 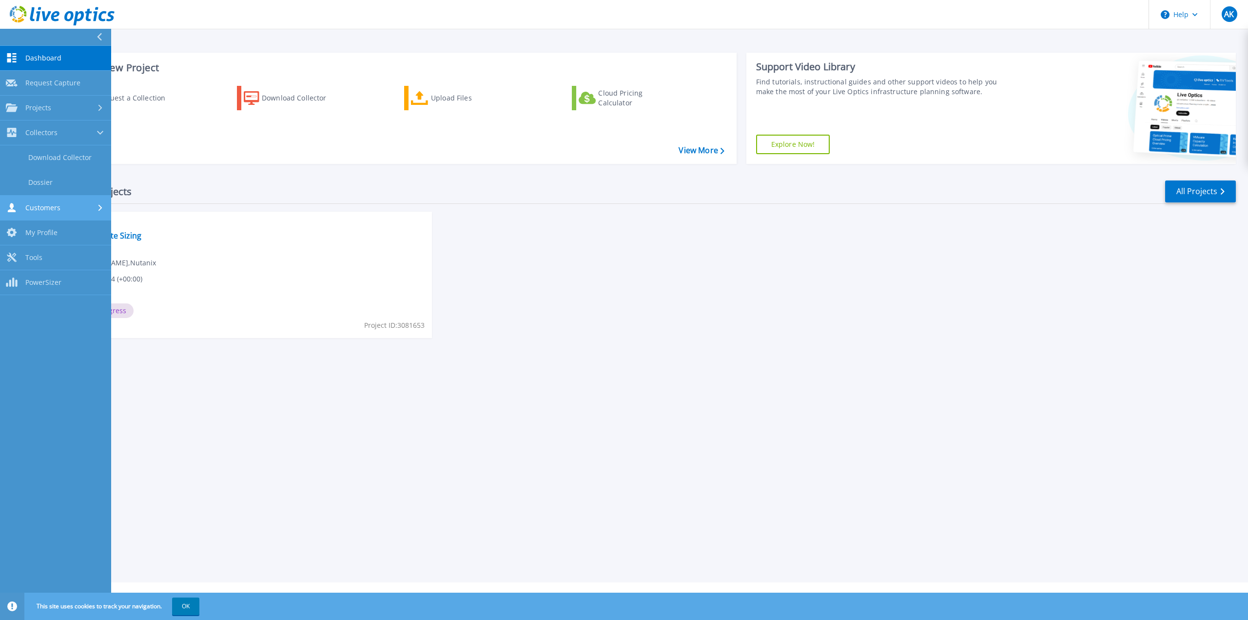 What do you see at coordinates (113, 606) in the screenshot?
I see `span: This site uses cookies to track your navigation.` at bounding box center [113, 606].